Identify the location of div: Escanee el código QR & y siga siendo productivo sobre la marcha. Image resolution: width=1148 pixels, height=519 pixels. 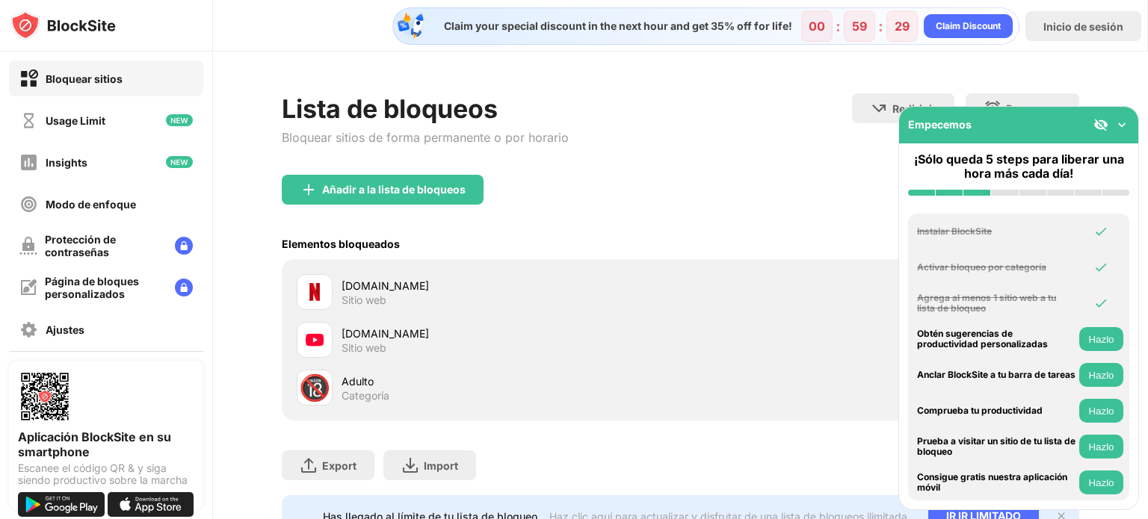
(106, 474).